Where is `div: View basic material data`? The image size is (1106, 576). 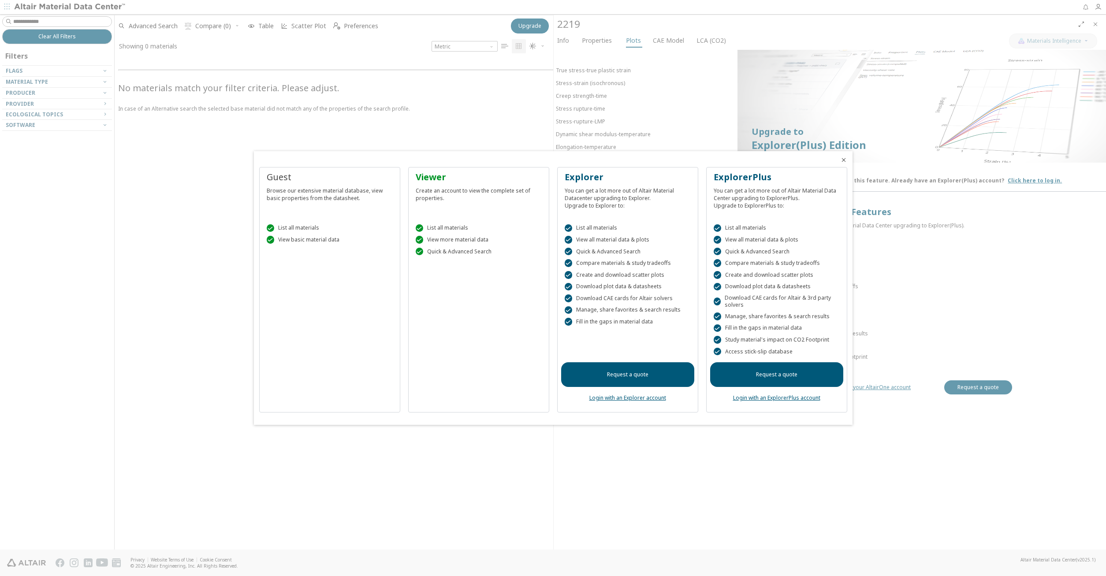
div: View basic material data is located at coordinates (330, 240).